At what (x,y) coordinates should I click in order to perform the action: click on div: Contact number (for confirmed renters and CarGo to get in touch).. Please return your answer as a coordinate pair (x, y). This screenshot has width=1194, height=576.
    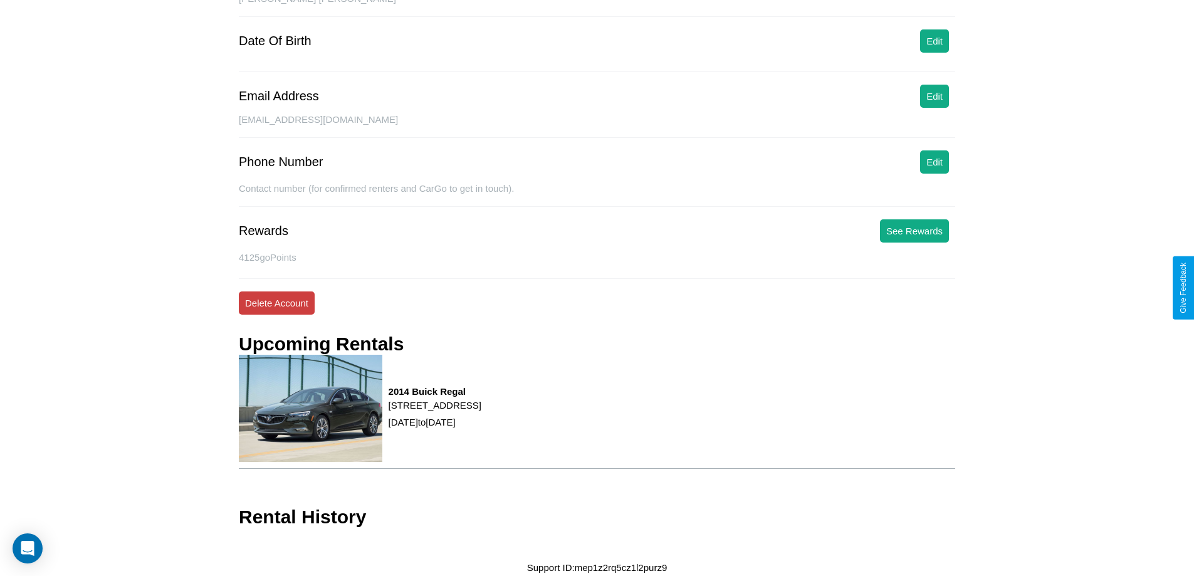
    Looking at the image, I should click on (597, 195).